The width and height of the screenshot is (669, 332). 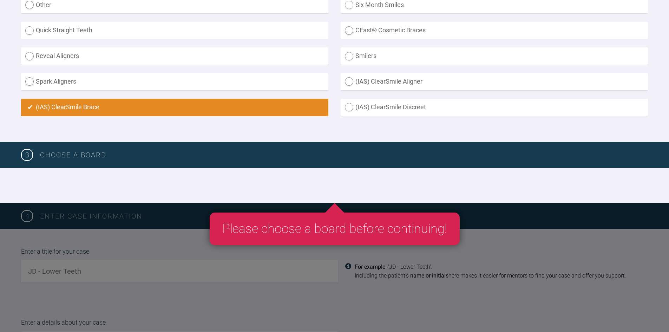 I want to click on label: (IAS) ClearSmile Discreet, so click(x=494, y=107).